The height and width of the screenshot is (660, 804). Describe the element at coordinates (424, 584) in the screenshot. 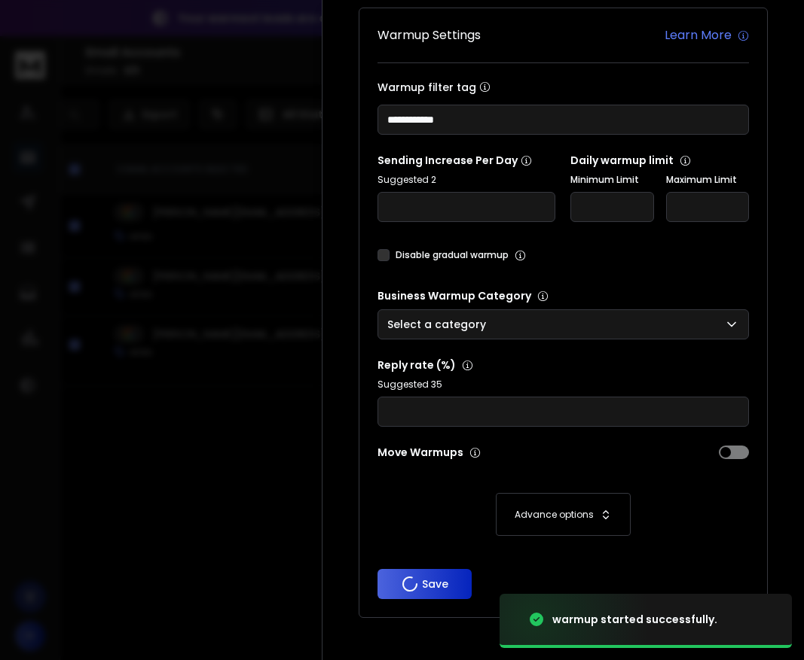

I see `button: Save` at that location.